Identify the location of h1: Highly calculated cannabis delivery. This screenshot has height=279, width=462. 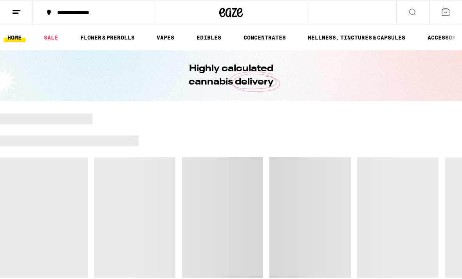
(231, 76).